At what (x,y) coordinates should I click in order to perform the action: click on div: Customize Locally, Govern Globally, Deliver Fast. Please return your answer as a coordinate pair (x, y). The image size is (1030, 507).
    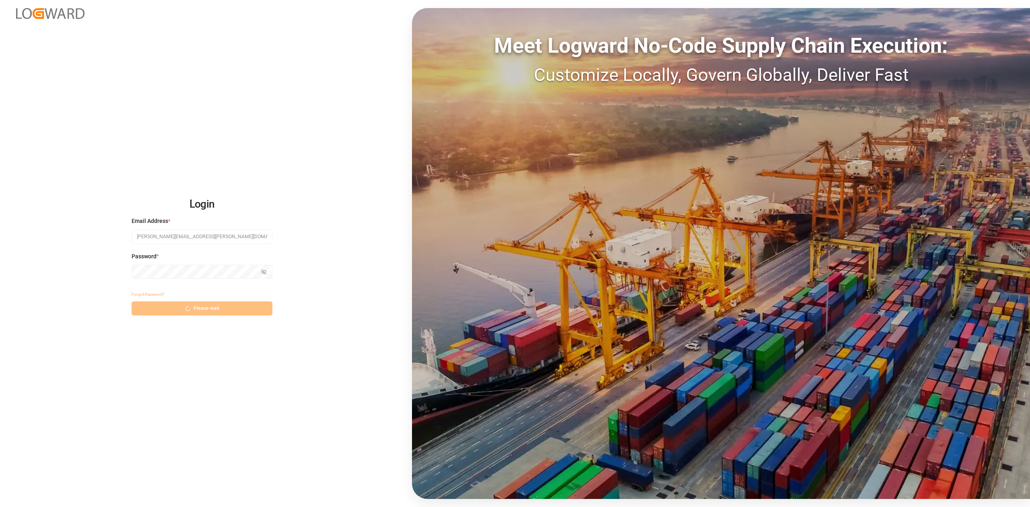
    Looking at the image, I should click on (721, 75).